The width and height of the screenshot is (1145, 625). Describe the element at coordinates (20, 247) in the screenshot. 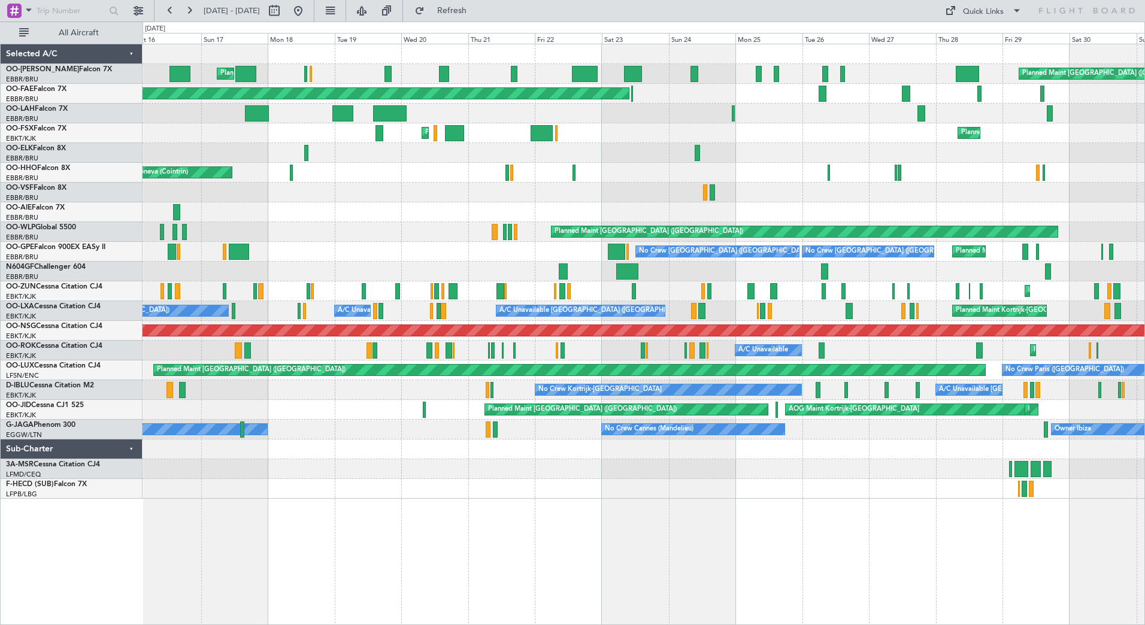

I see `span: OO-GPE` at that location.